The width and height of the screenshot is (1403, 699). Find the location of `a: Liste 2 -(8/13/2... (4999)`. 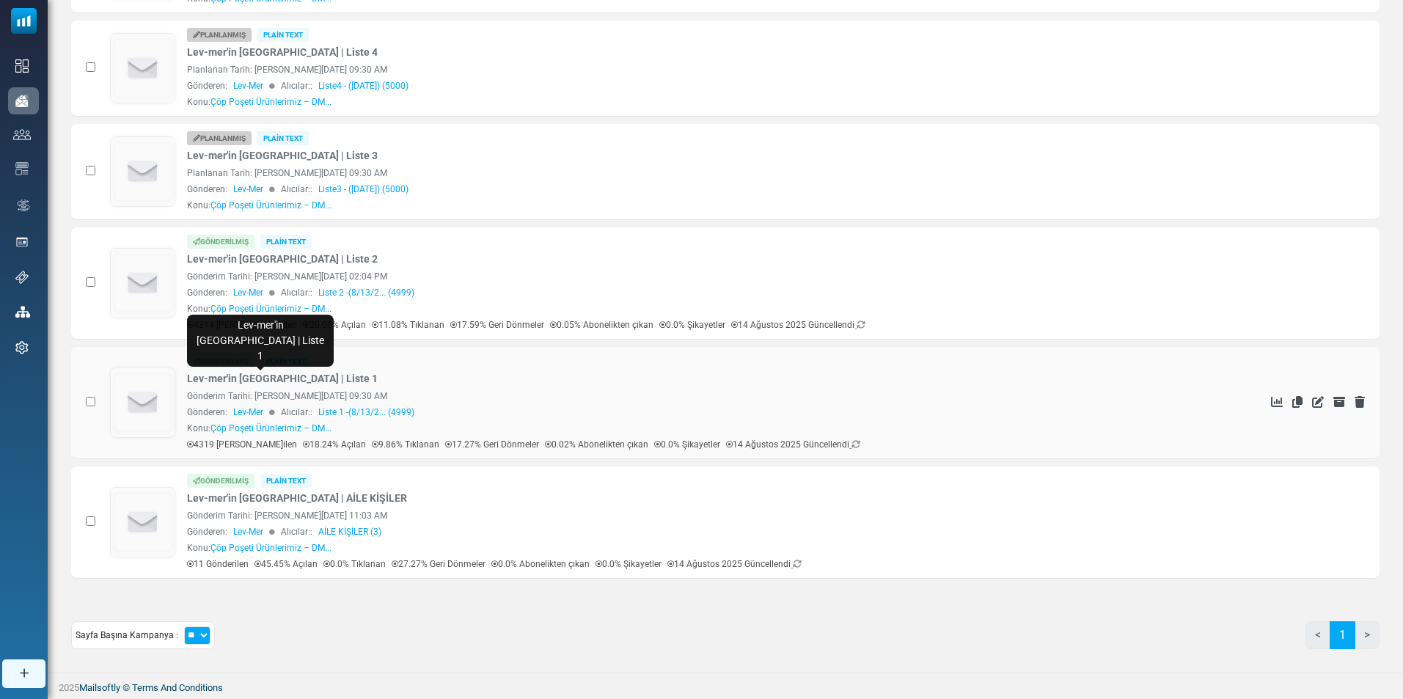

a: Liste 2 -(8/13/2... (4999) is located at coordinates (366, 293).